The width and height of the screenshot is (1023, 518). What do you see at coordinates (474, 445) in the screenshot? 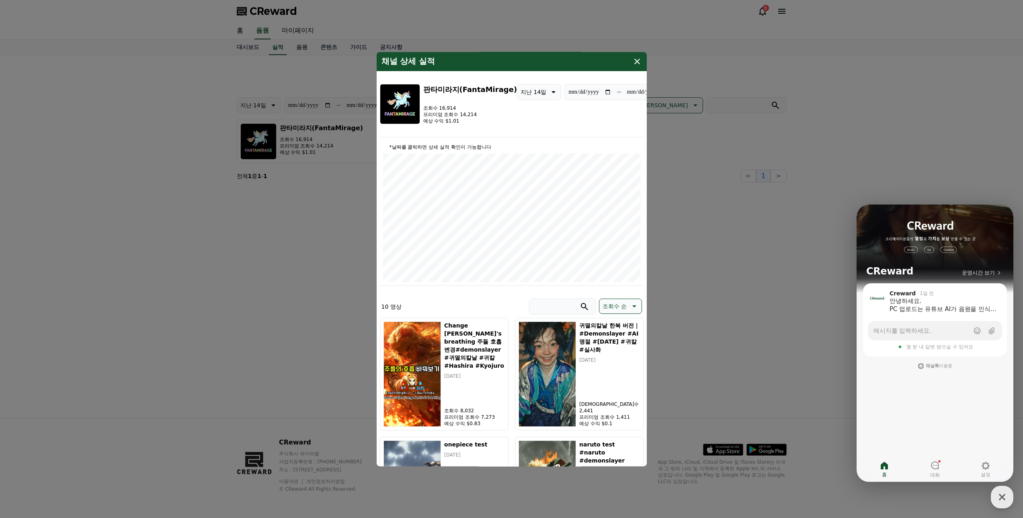
I see `h5: onepiece test` at bounding box center [474, 445].